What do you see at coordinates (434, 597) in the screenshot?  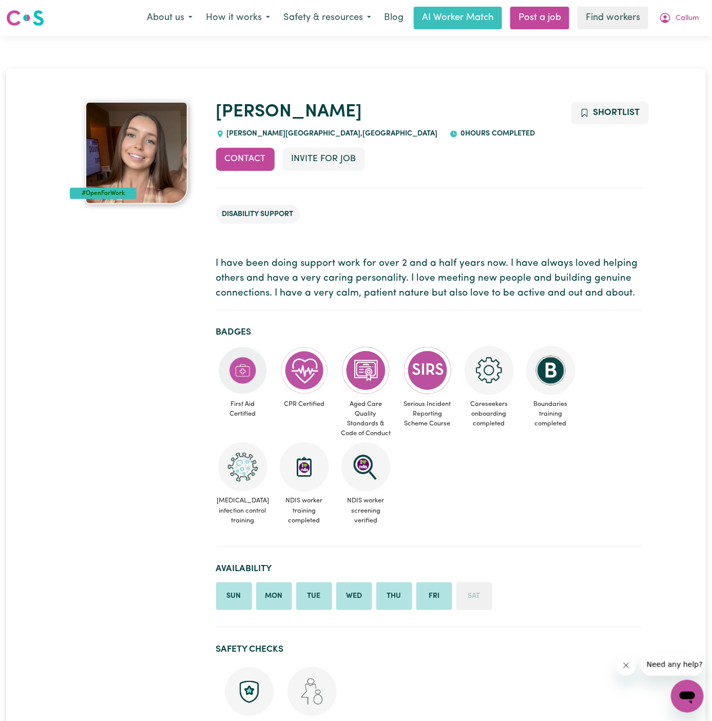 I see `li: Available on Friday` at bounding box center [434, 597].